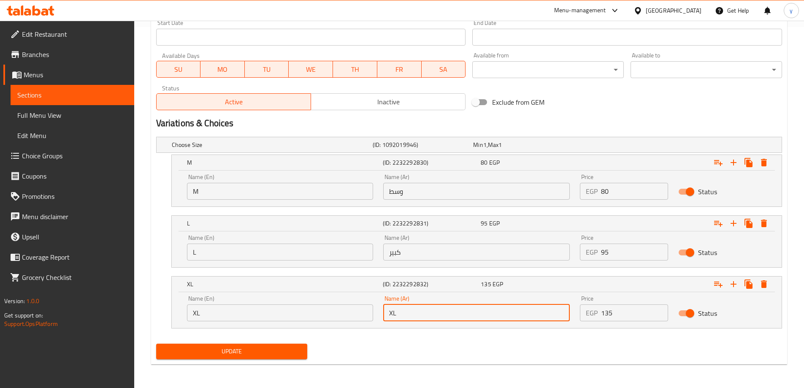 The image size is (804, 388). What do you see at coordinates (69, 196) in the screenshot?
I see `a: Promotions` at bounding box center [69, 196].